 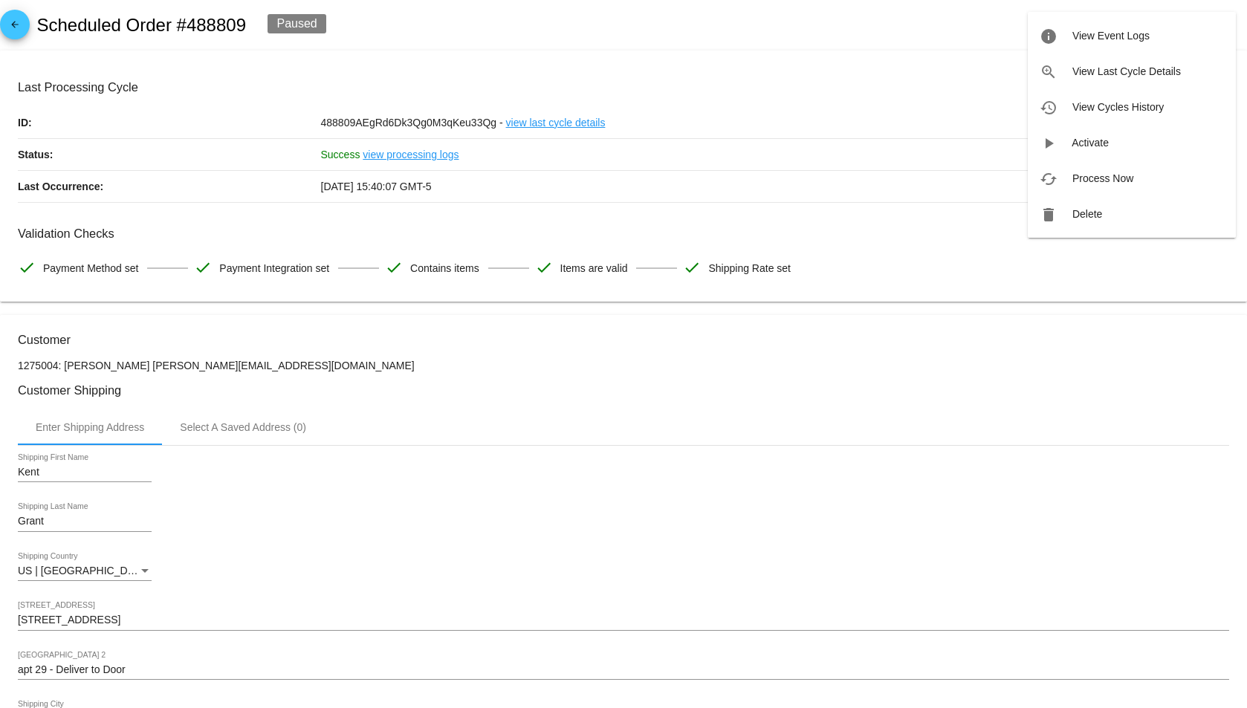 I want to click on span: View Event Logs, so click(x=1111, y=36).